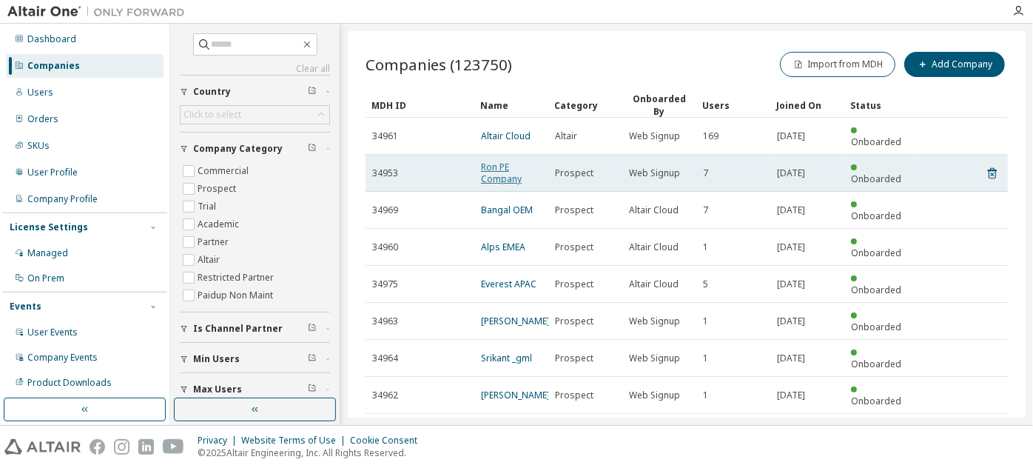 This screenshot has height=468, width=1033. What do you see at coordinates (254, 69) in the screenshot?
I see `a: Clear all` at bounding box center [254, 69].